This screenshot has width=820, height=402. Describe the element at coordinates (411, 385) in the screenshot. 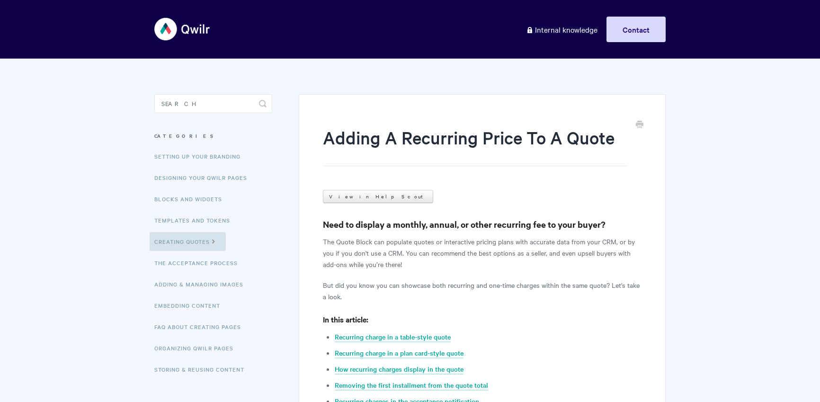

I see `a: Removing the first installment from the quote total` at that location.